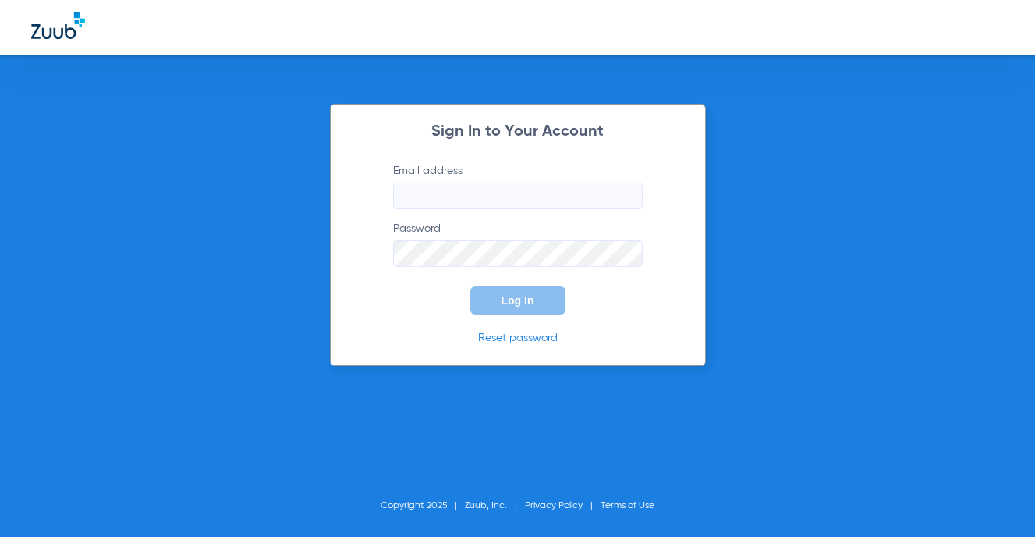 This screenshot has width=1035, height=537. Describe the element at coordinates (518, 132) in the screenshot. I see `h2: Sign In to Your Account` at that location.